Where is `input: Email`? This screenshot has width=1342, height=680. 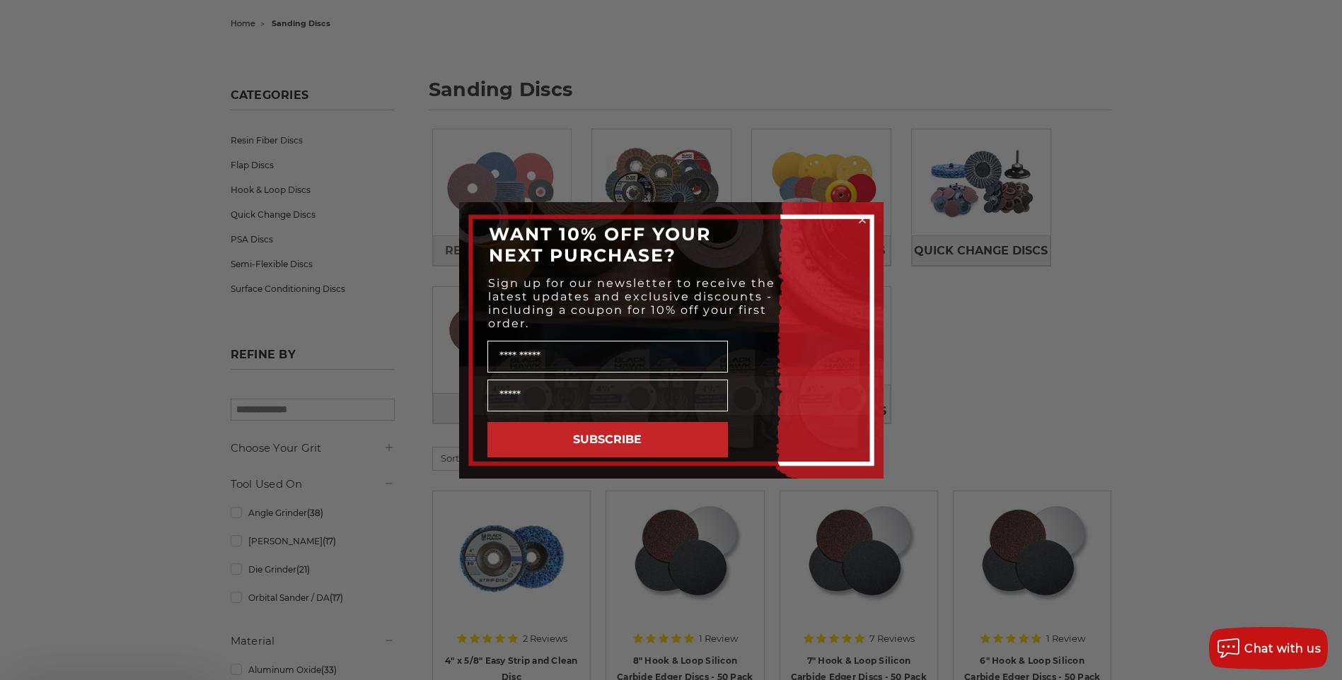
input: Email is located at coordinates (607, 395).